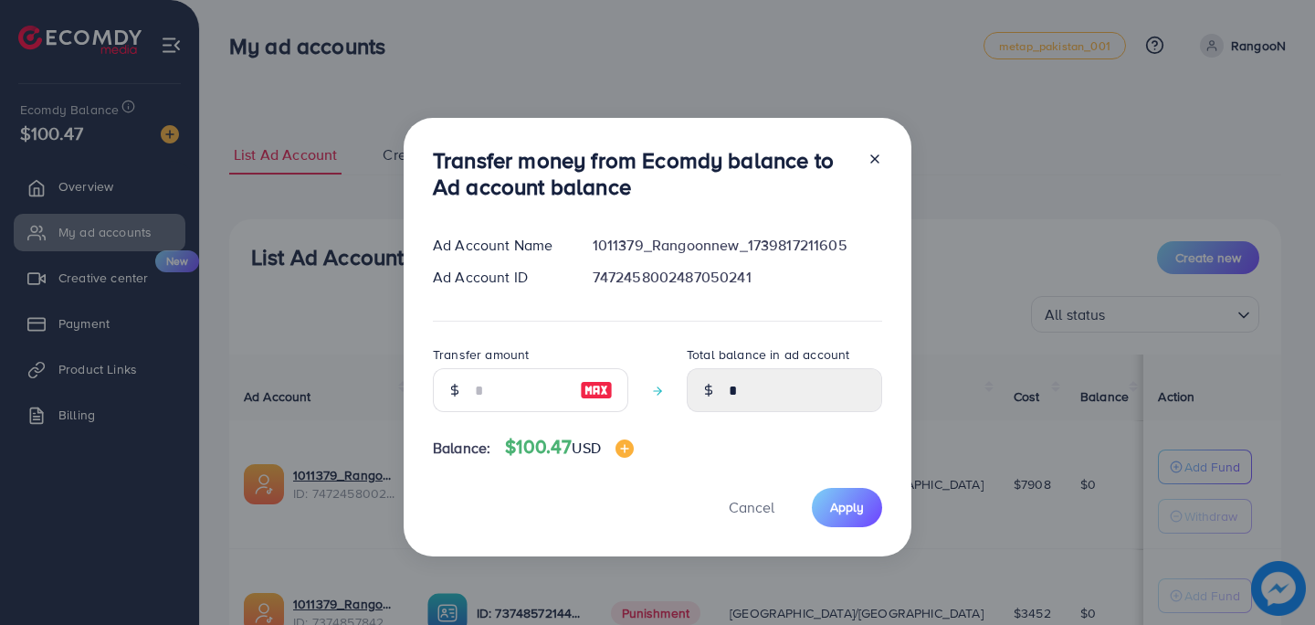  Describe the element at coordinates (847, 507) in the screenshot. I see `span: Apply` at that location.